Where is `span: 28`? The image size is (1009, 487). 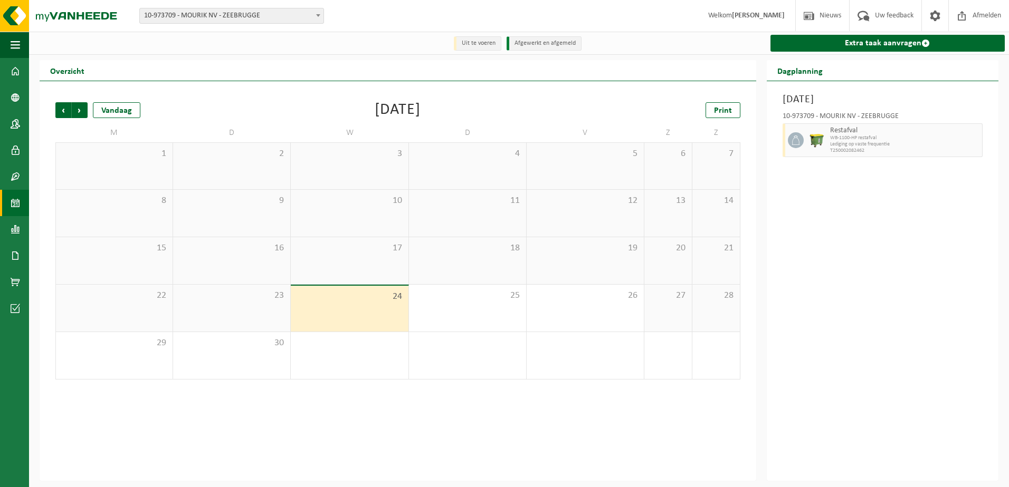
span: 28 is located at coordinates (716, 296).